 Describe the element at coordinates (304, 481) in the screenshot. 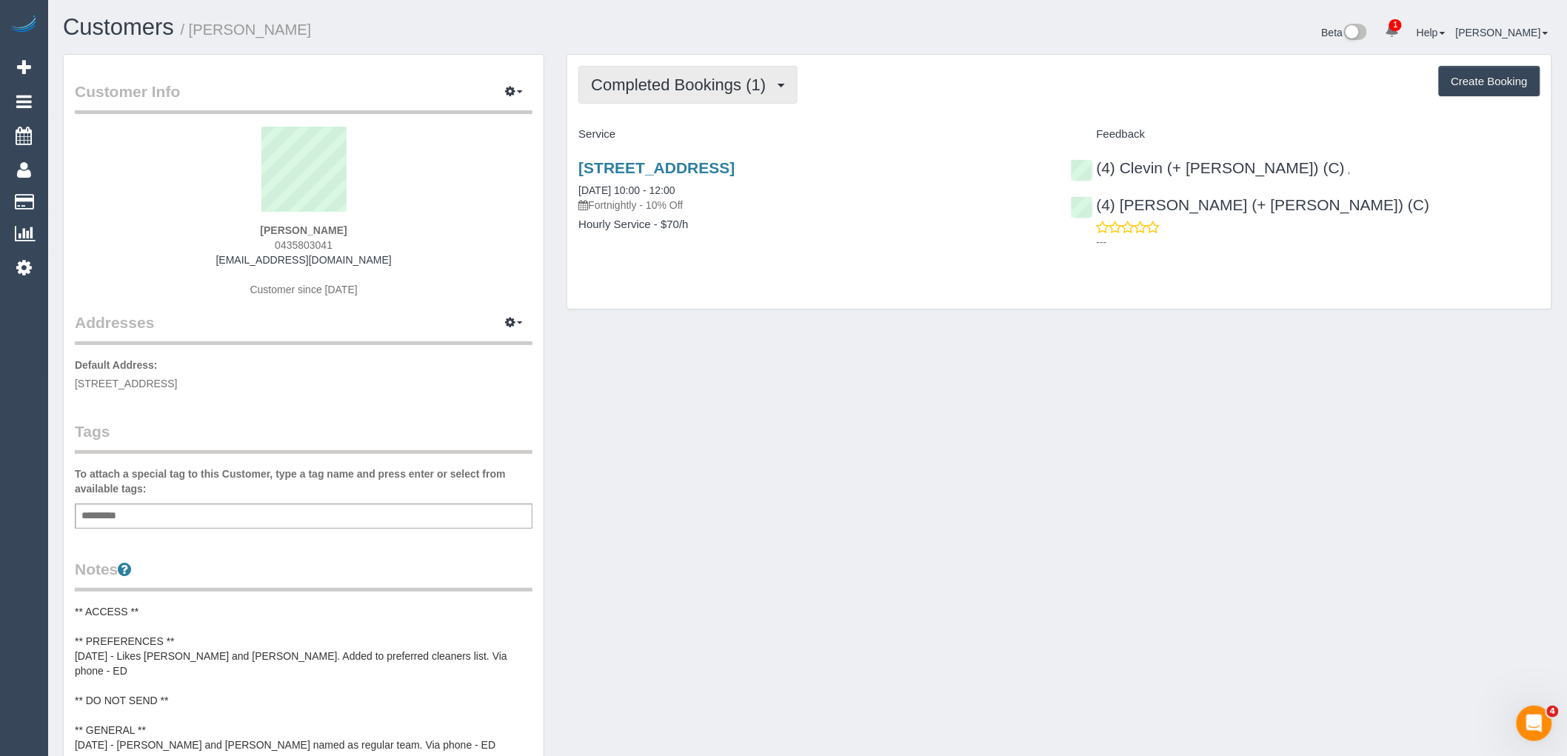

I see `label: To attach a special tag to this Customer, type a tag name and press enter or select from availabl...` at that location.